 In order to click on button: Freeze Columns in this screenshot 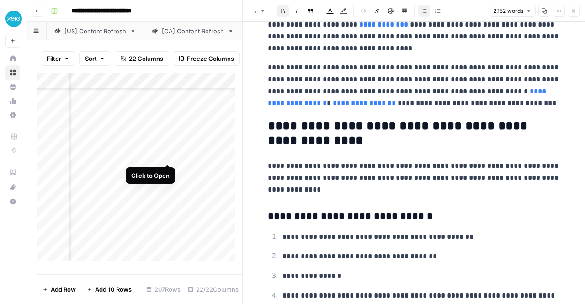, I will do `click(206, 58)`.